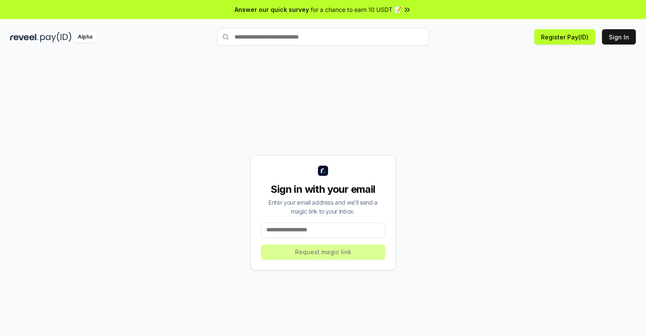  What do you see at coordinates (272, 9) in the screenshot?
I see `span: Answer our quick survey` at bounding box center [272, 9].